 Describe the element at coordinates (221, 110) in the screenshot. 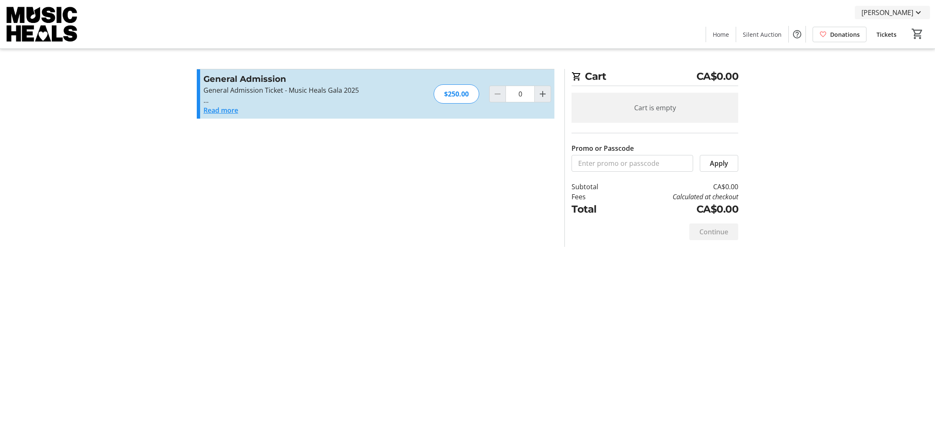

I see `button: Read more` at that location.